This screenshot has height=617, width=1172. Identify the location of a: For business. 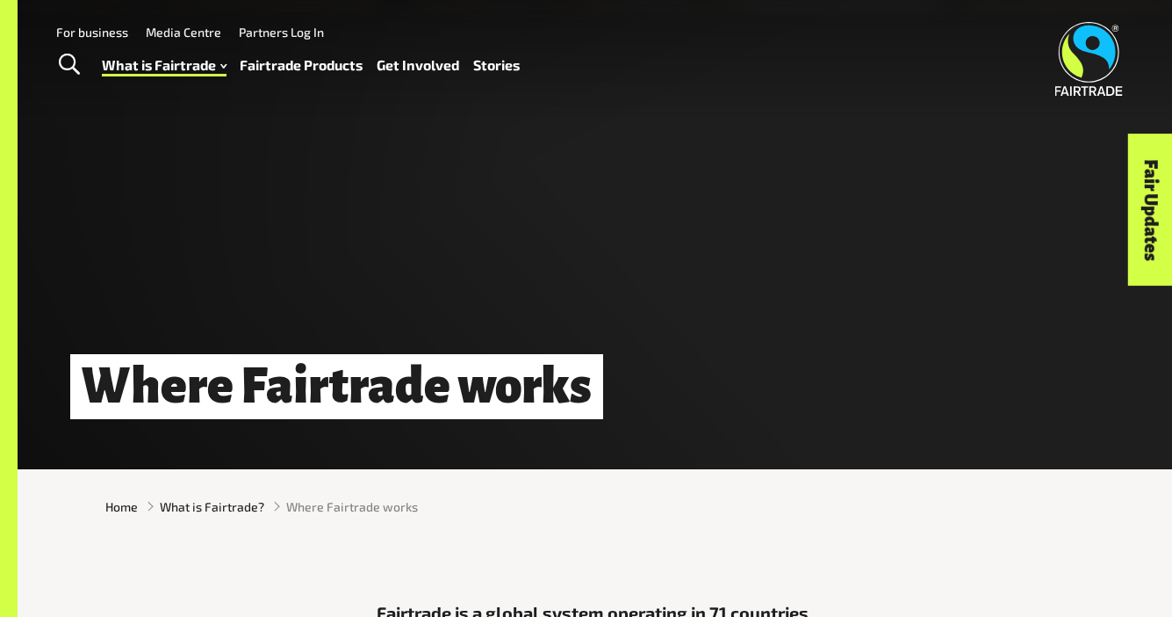
(92, 32).